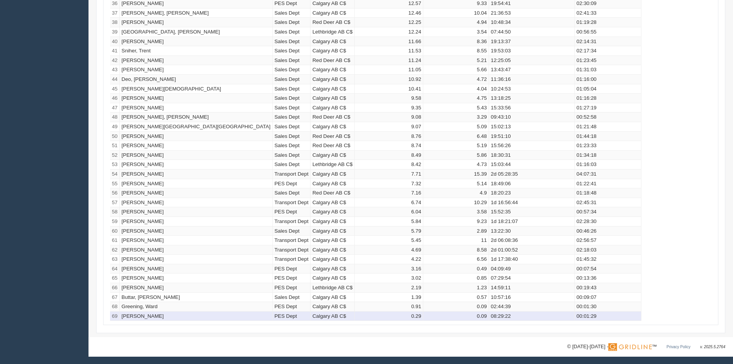  Describe the element at coordinates (115, 174) in the screenshot. I see `td: 54` at that location.